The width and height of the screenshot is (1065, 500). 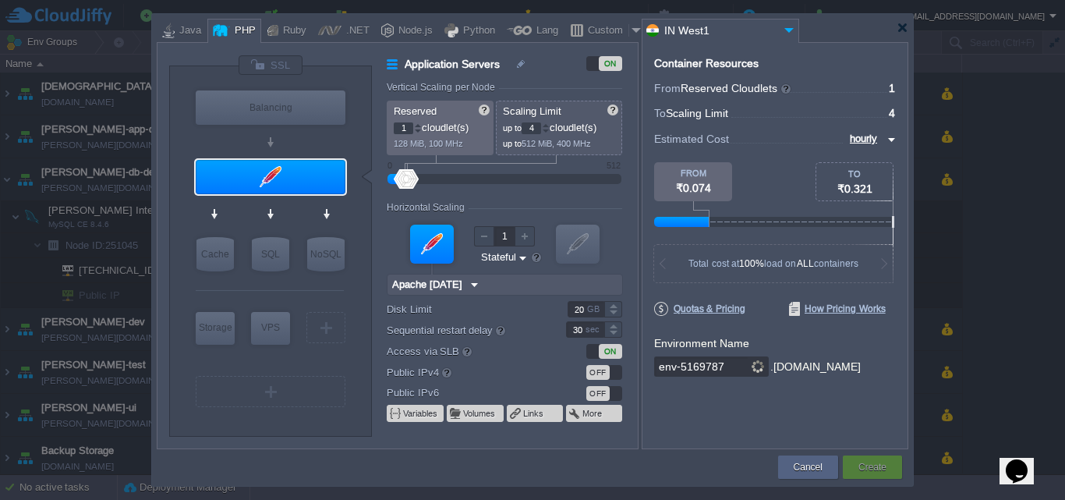 I want to click on button: More, so click(x=592, y=413).